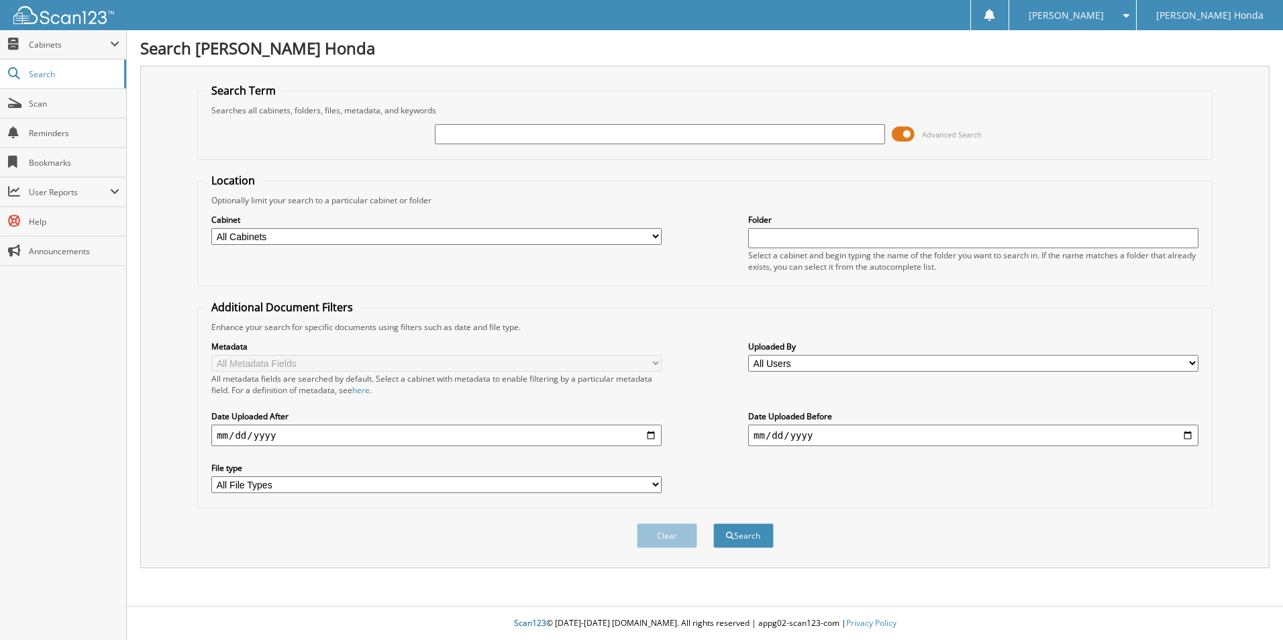  I want to click on legend: Location, so click(233, 180).